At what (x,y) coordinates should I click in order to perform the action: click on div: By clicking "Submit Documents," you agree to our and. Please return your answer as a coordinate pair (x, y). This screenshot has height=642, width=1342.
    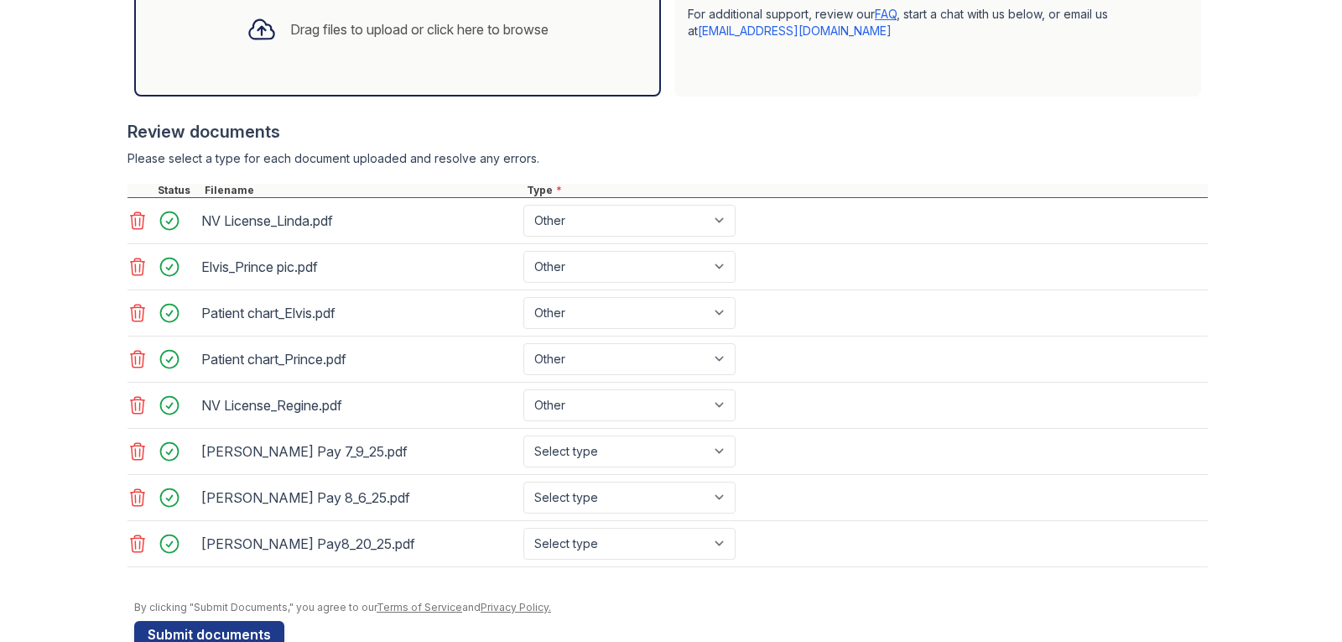
    Looking at the image, I should click on (671, 607).